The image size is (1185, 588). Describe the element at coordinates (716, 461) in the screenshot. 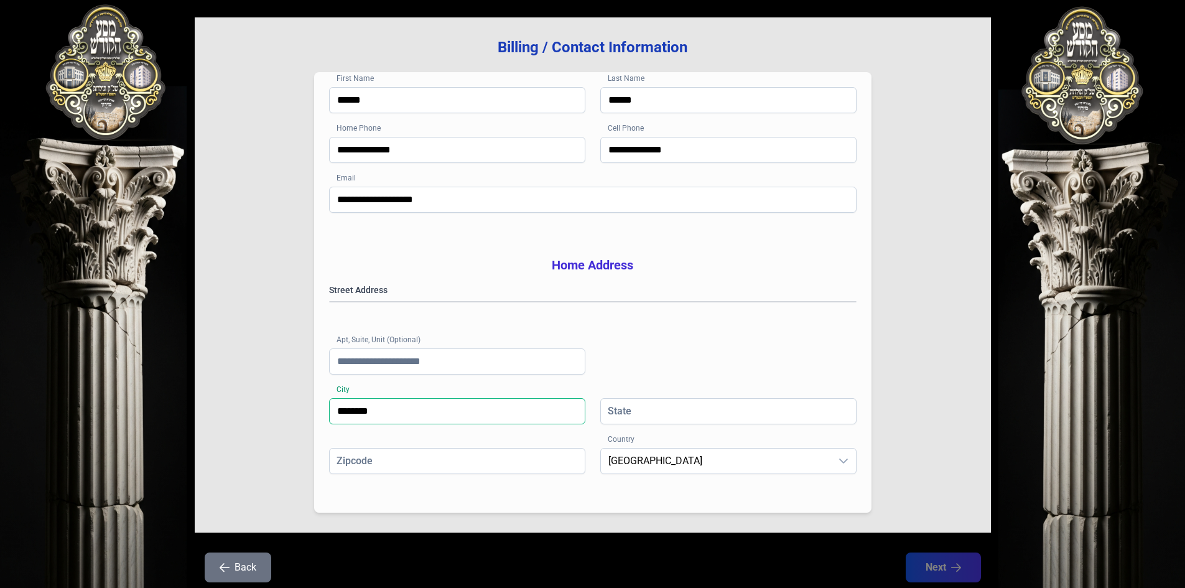

I see `span: United States` at that location.